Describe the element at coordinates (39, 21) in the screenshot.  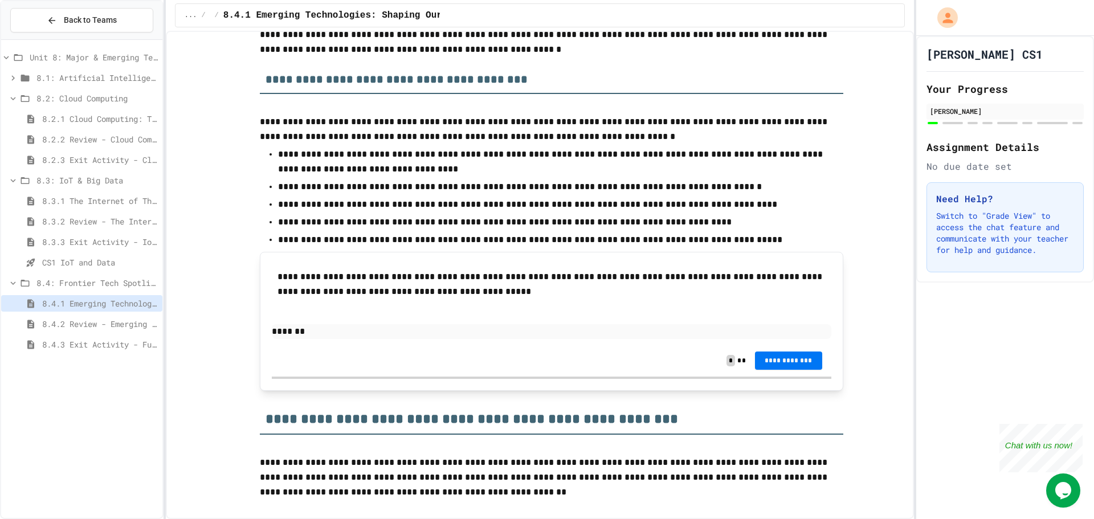
I see `p: Chat with us now!` at that location.